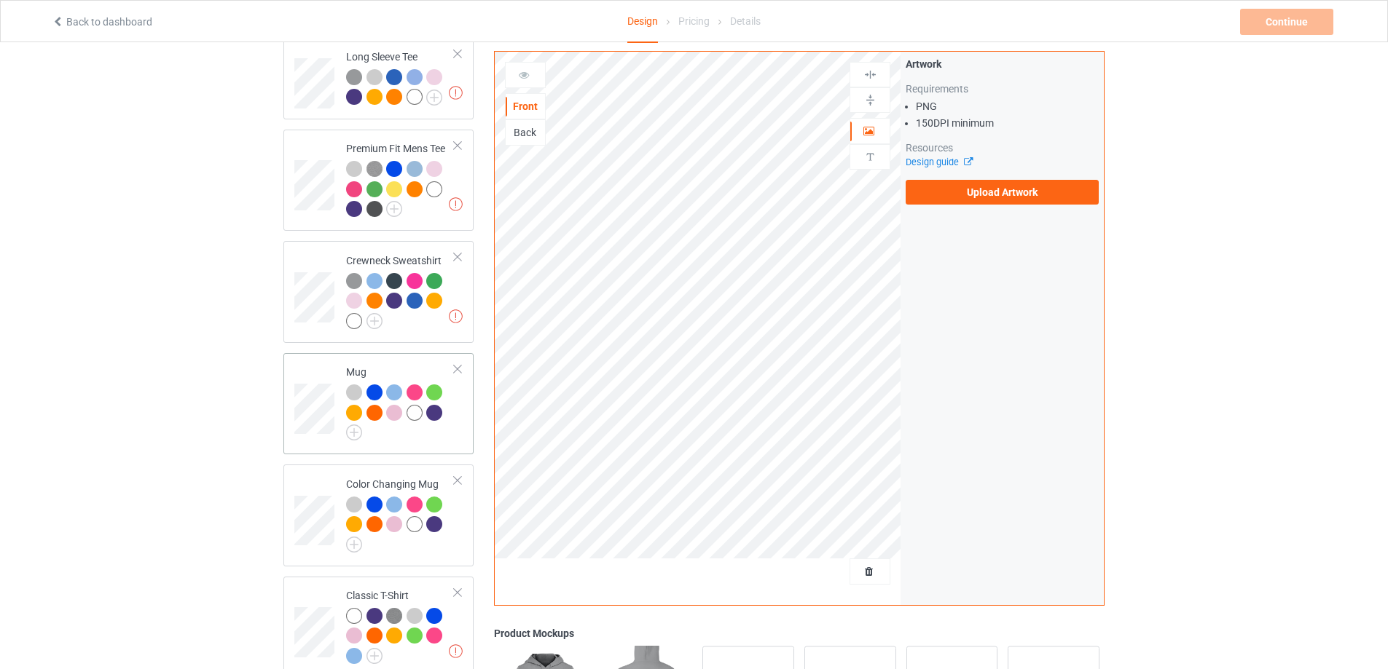 This screenshot has width=1388, height=669. What do you see at coordinates (745, 21) in the screenshot?
I see `div: Details` at bounding box center [745, 21].